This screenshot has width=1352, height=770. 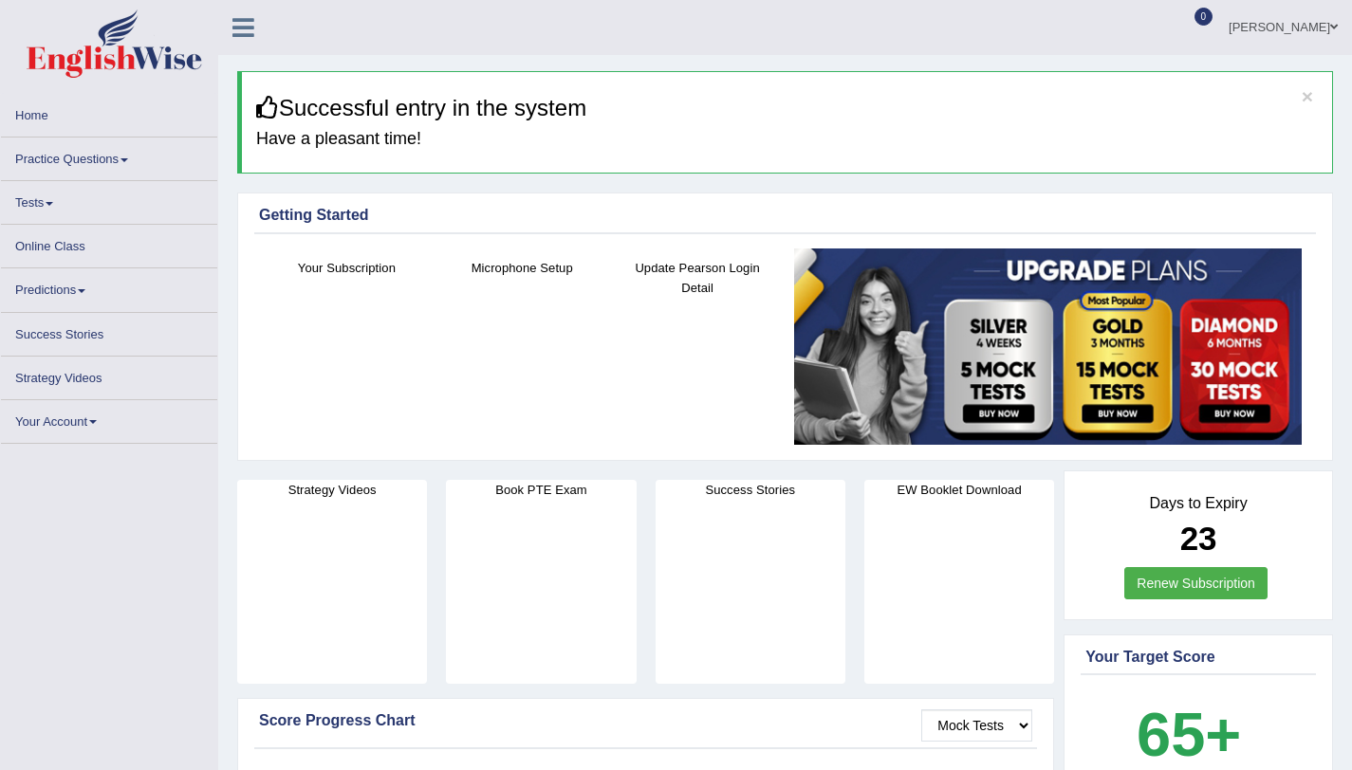 I want to click on h4: EW Booklet Download, so click(x=959, y=490).